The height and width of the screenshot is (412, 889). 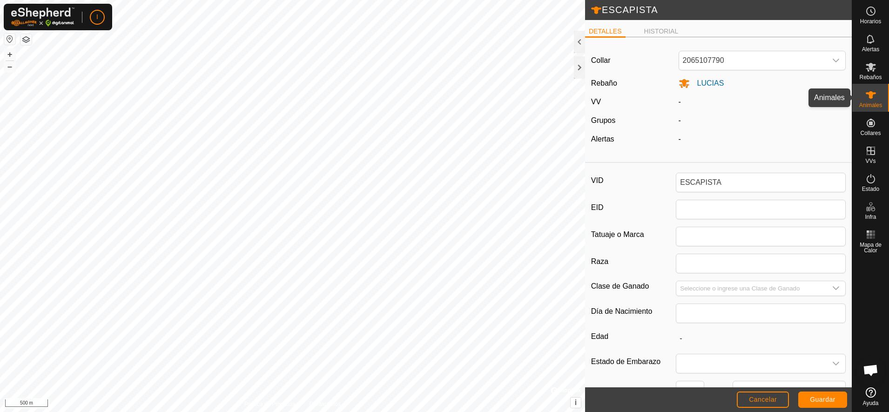 I want to click on label: Rebaño, so click(x=604, y=83).